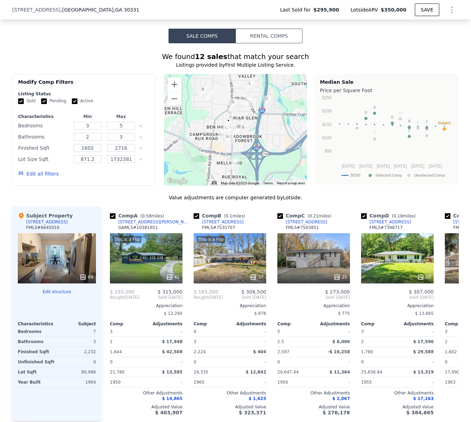  What do you see at coordinates (254, 292) in the screenshot?
I see `span: $ 308,500` at bounding box center [254, 292].